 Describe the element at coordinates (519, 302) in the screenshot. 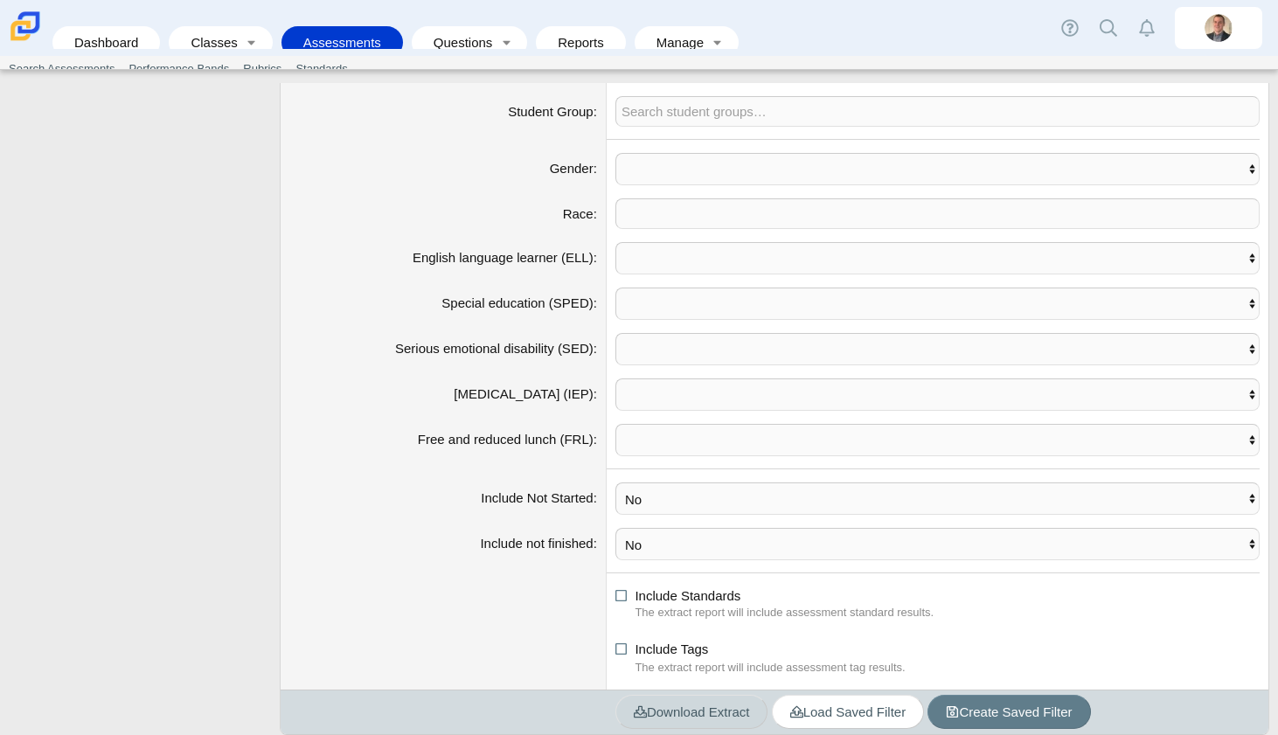

I see `label: Special education (SPED)` at that location.